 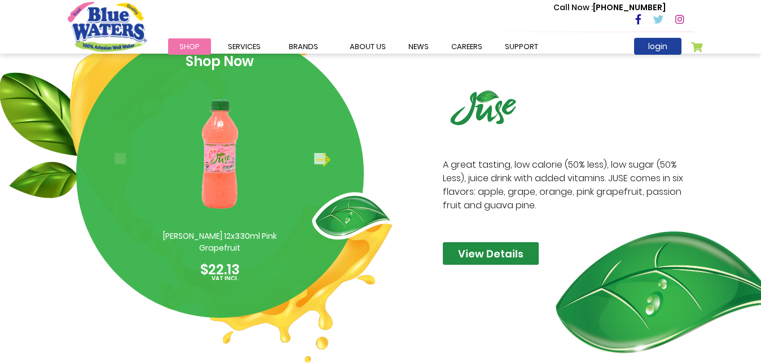 What do you see at coordinates (355, 215) in the screenshot?
I see `img: juice-leaf.png` at bounding box center [355, 215].